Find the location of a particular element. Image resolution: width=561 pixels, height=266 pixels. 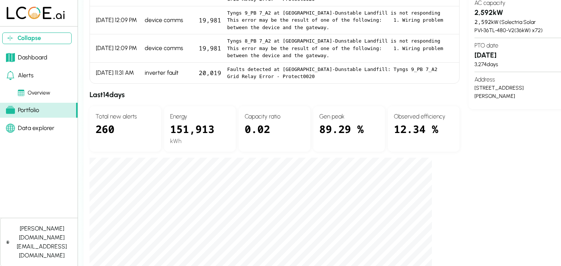

h4: Capacity ratio is located at coordinates (275, 116).